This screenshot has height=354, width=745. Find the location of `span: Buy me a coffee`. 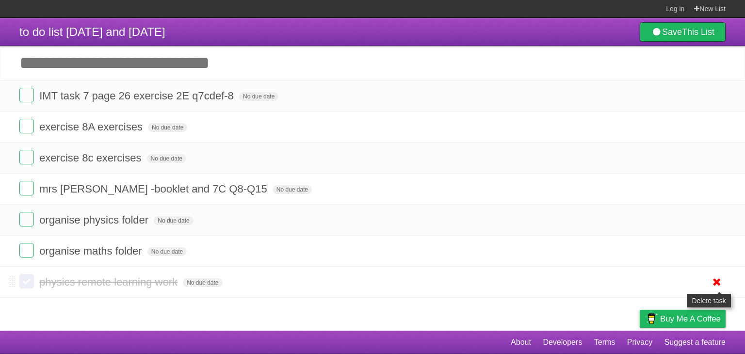

span: Buy me a coffee is located at coordinates (690, 319).